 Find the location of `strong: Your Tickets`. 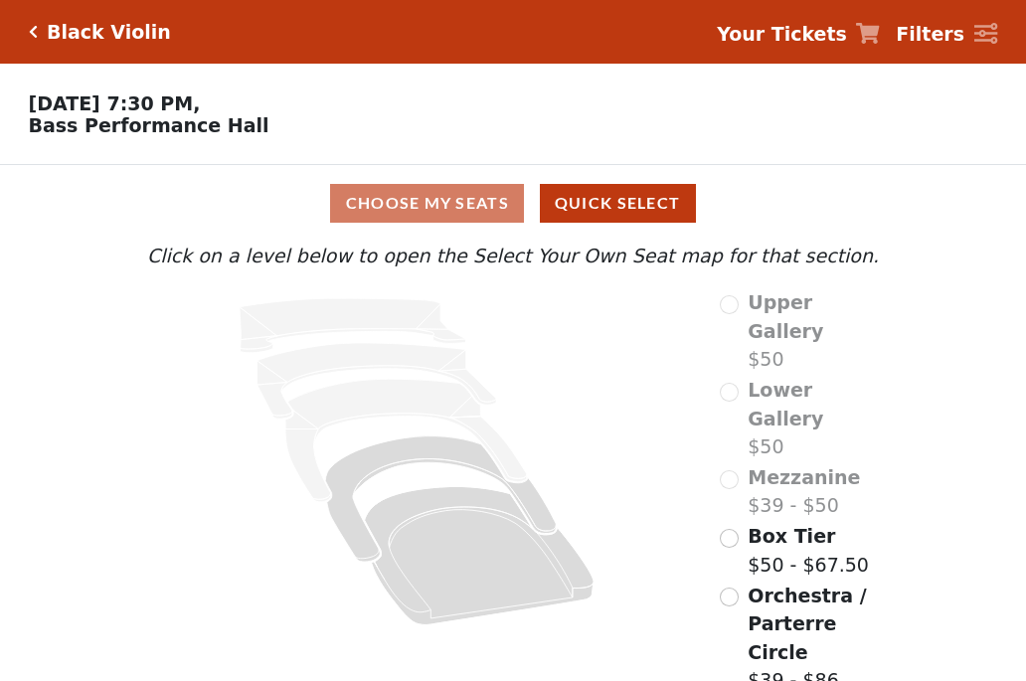

strong: Your Tickets is located at coordinates (781, 34).